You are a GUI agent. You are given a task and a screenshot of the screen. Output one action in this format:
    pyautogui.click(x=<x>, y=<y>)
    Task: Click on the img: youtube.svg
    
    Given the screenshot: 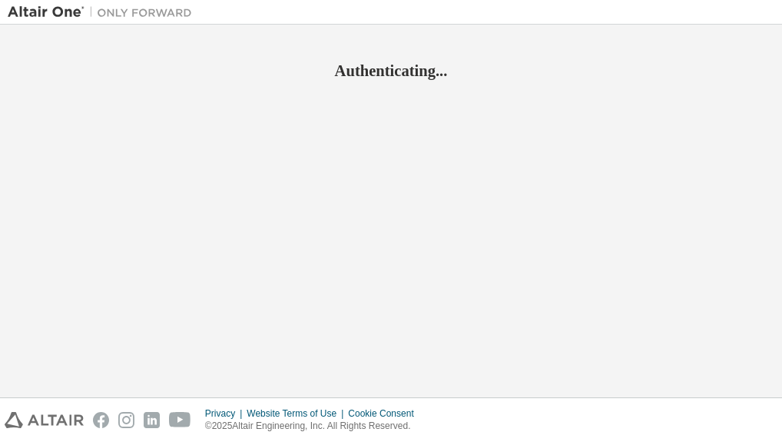 What is the action you would take?
    pyautogui.click(x=180, y=419)
    